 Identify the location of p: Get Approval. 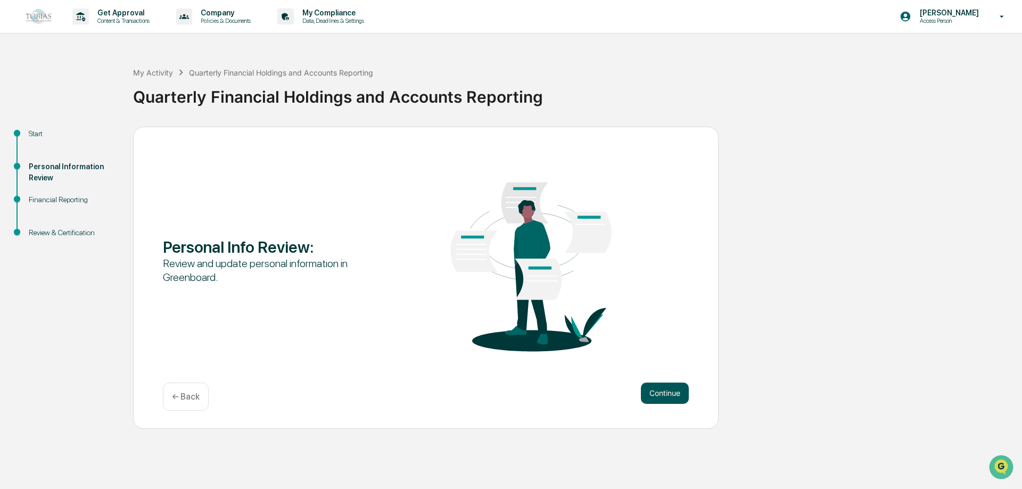
(122, 13).